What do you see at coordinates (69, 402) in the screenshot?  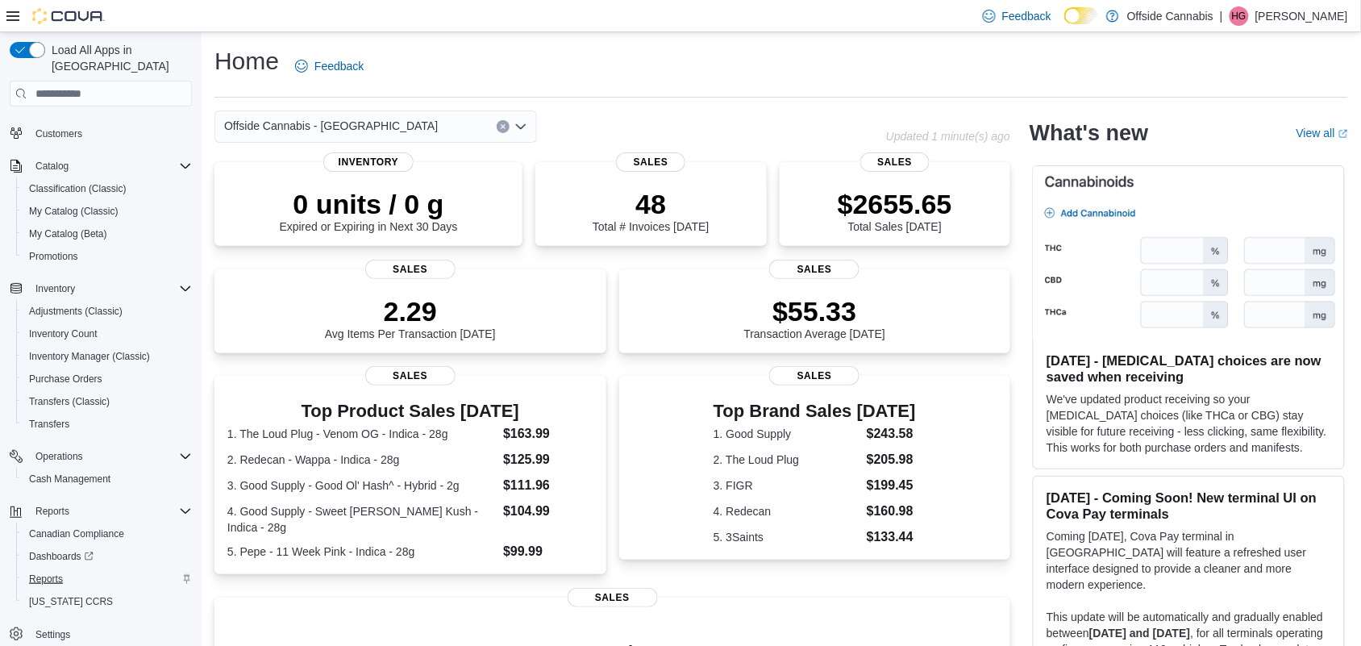 I see `span: Transfers (Classic)` at bounding box center [69, 402].